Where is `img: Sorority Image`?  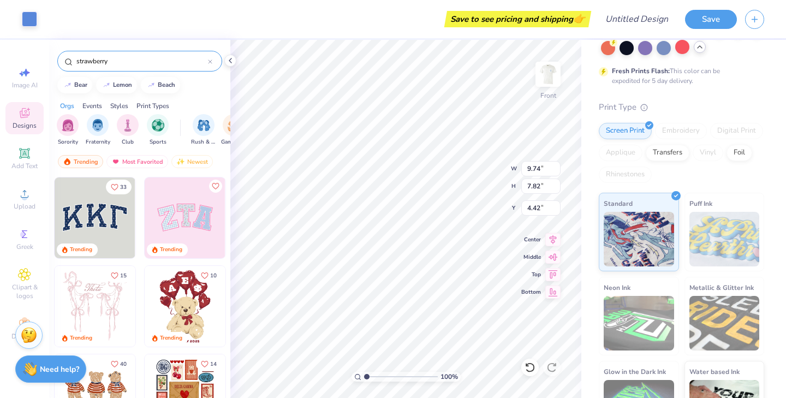 img: Sorority Image is located at coordinates (68, 125).